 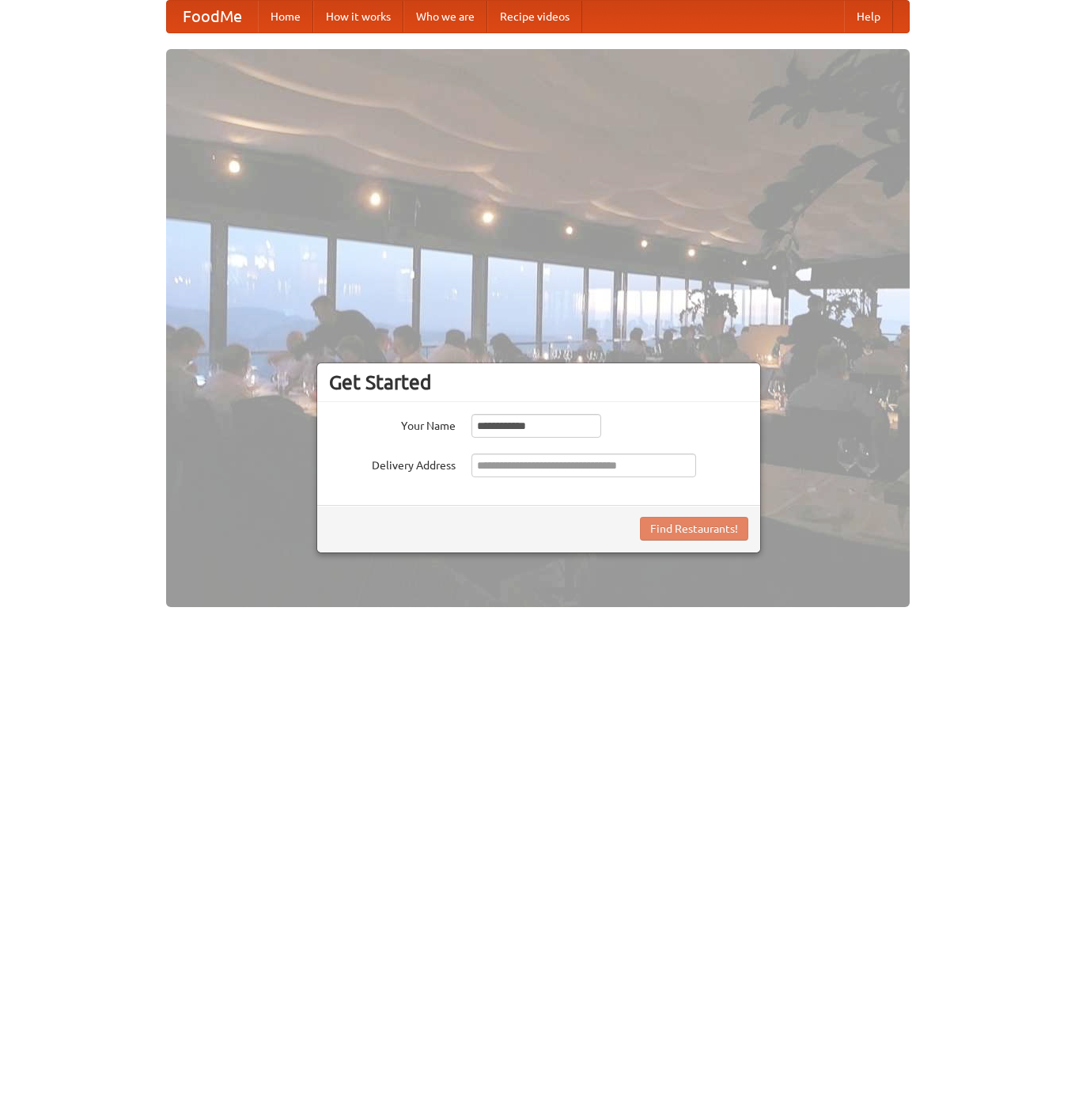 I want to click on a: Recipe videos, so click(x=535, y=16).